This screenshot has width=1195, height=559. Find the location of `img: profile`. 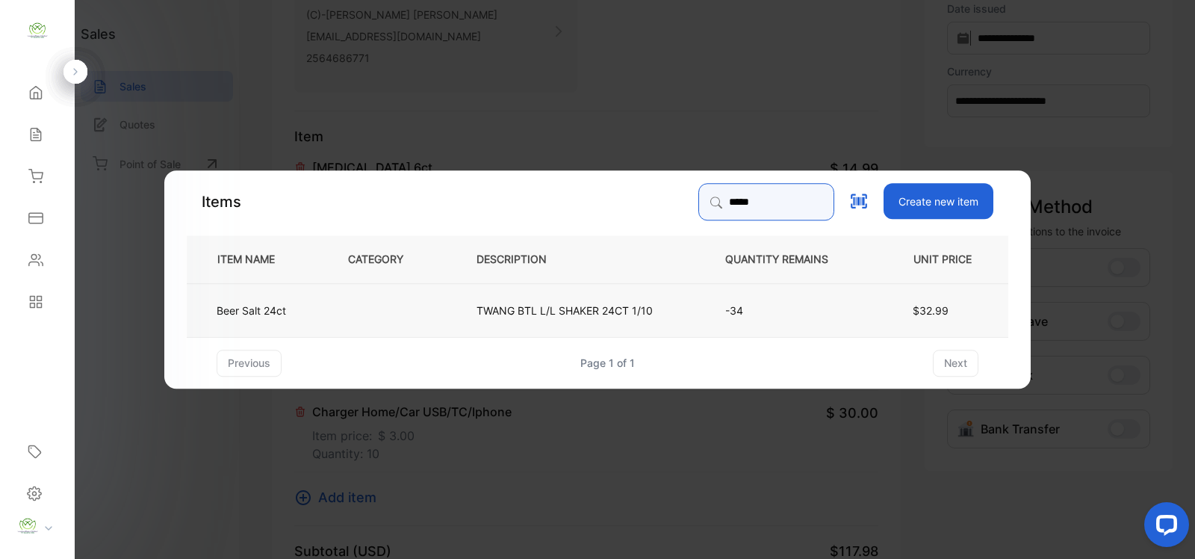

img: profile is located at coordinates (28, 526).